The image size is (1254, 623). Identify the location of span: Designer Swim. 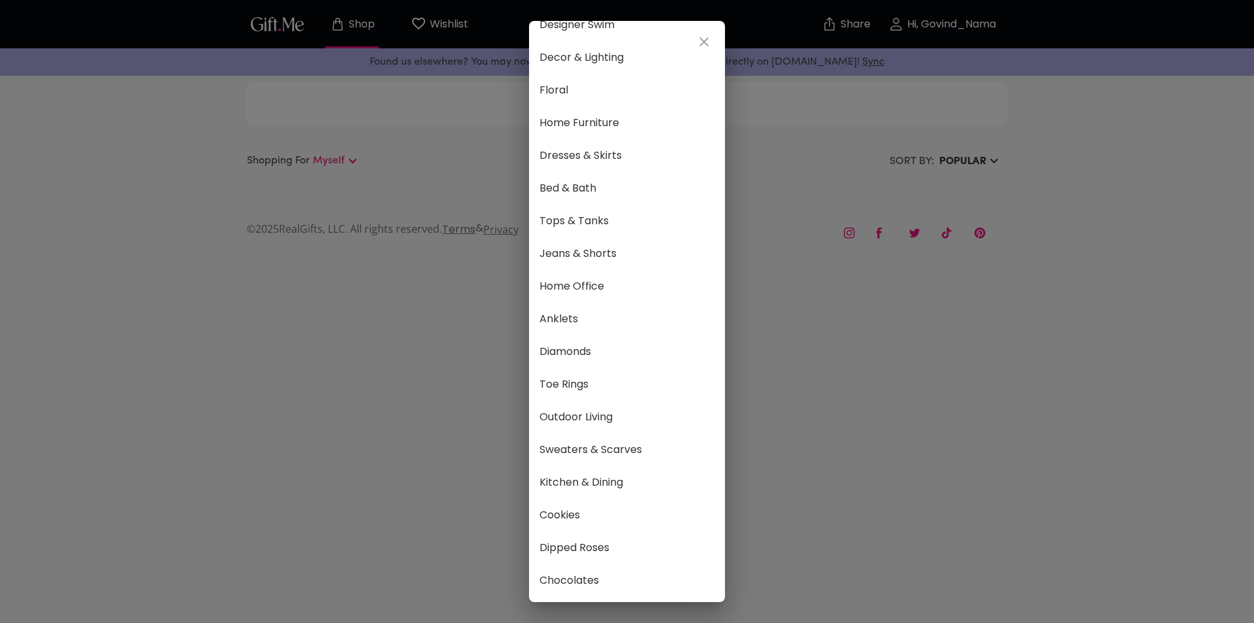
(627, 25).